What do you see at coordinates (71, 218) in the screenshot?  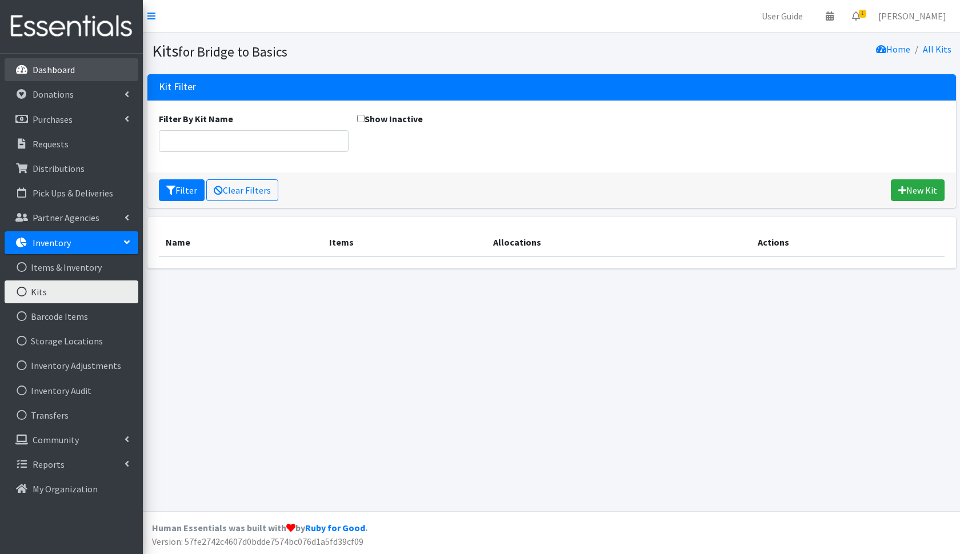 I see `a: Partner Agencies` at bounding box center [71, 218].